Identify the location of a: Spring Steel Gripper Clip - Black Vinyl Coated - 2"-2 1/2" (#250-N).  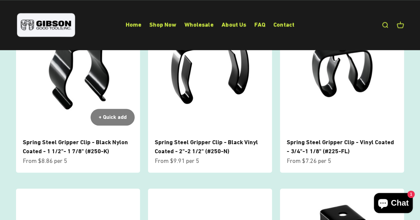
(206, 147).